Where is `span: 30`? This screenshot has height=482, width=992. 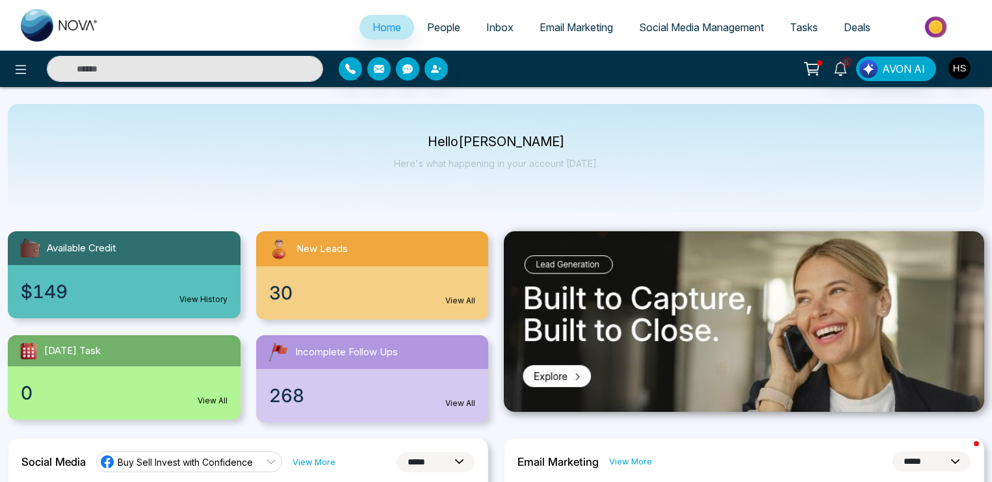
span: 30 is located at coordinates (281, 293).